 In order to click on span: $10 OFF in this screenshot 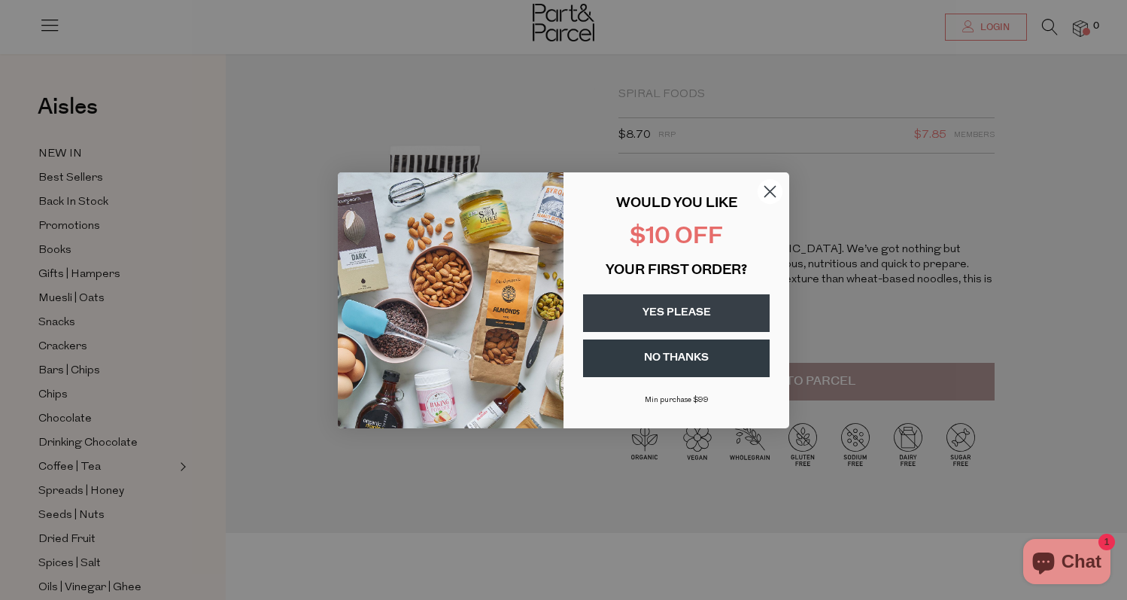, I will do `click(676, 237)`.